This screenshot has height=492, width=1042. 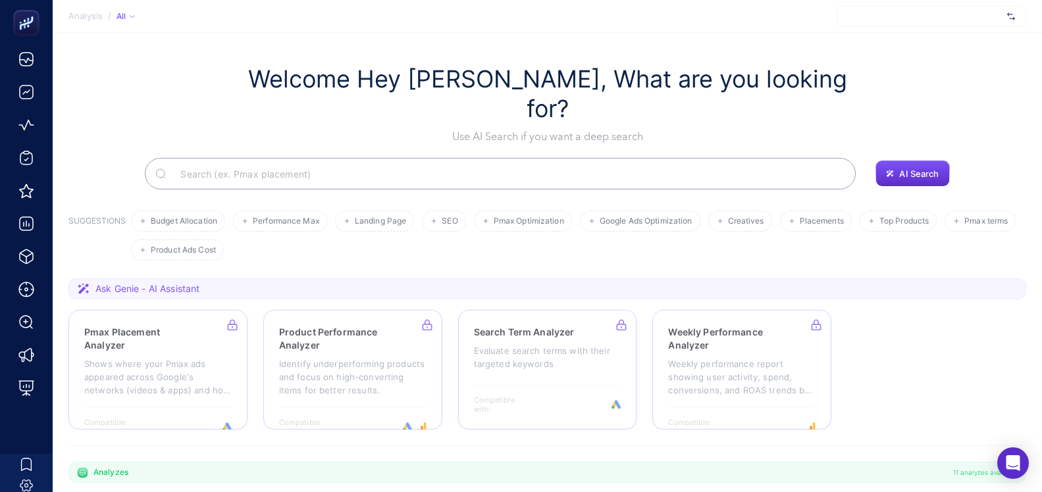 What do you see at coordinates (86, 16) in the screenshot?
I see `span: Analysis` at bounding box center [86, 16].